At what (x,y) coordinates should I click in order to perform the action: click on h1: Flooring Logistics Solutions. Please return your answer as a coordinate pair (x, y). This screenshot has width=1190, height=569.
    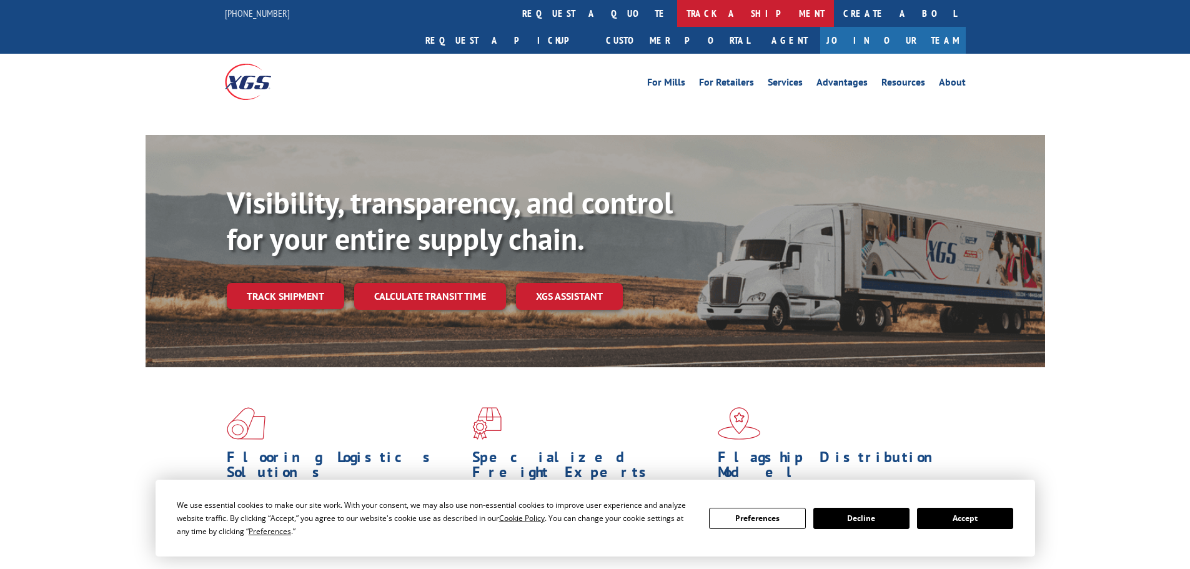
    Looking at the image, I should click on (345, 468).